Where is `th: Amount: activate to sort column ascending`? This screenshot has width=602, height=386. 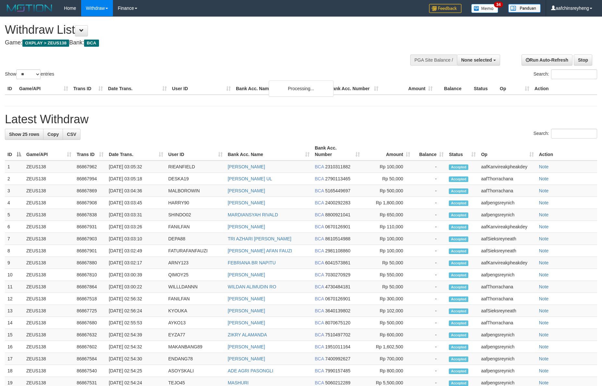 th: Amount: activate to sort column ascending is located at coordinates (388, 151).